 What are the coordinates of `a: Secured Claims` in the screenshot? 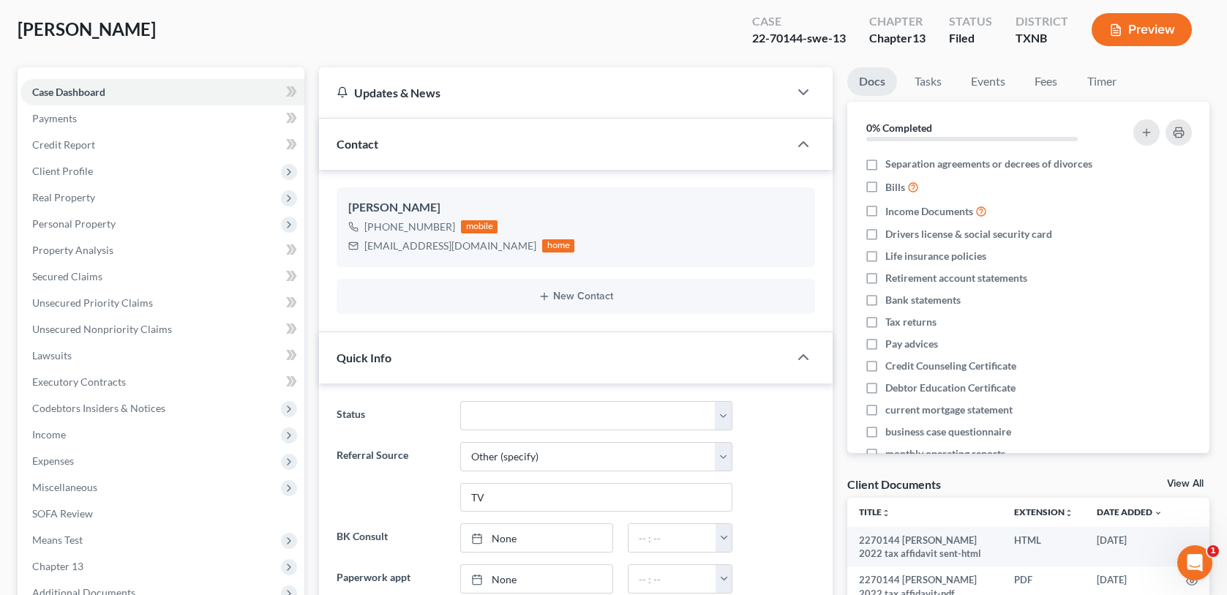 It's located at (162, 276).